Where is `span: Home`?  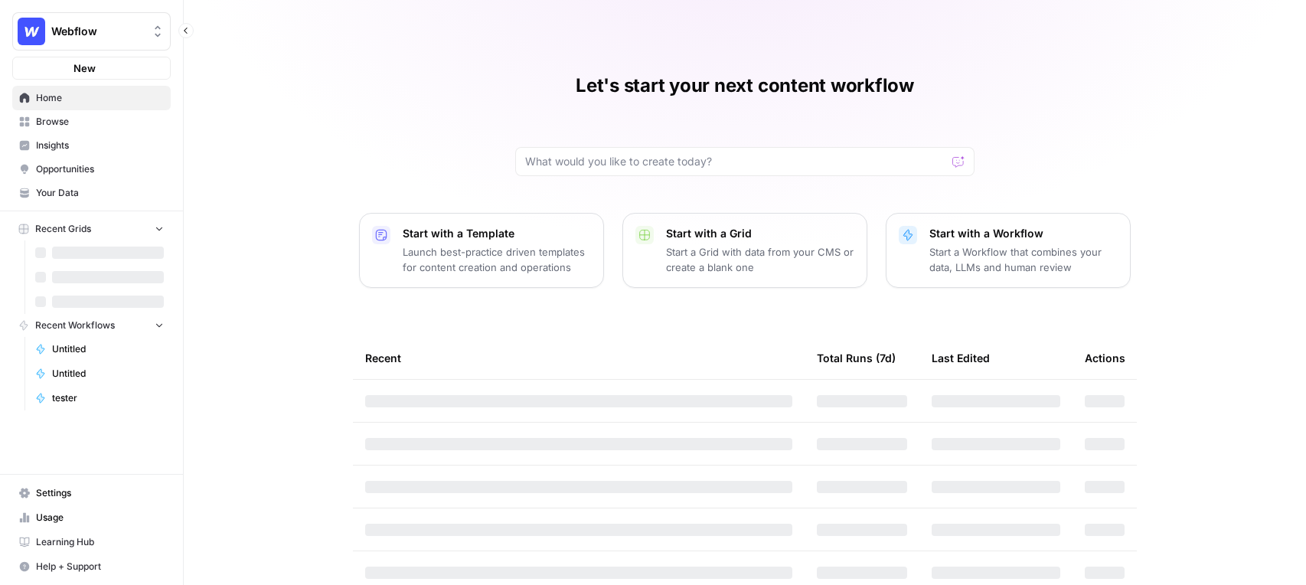 span: Home is located at coordinates (100, 98).